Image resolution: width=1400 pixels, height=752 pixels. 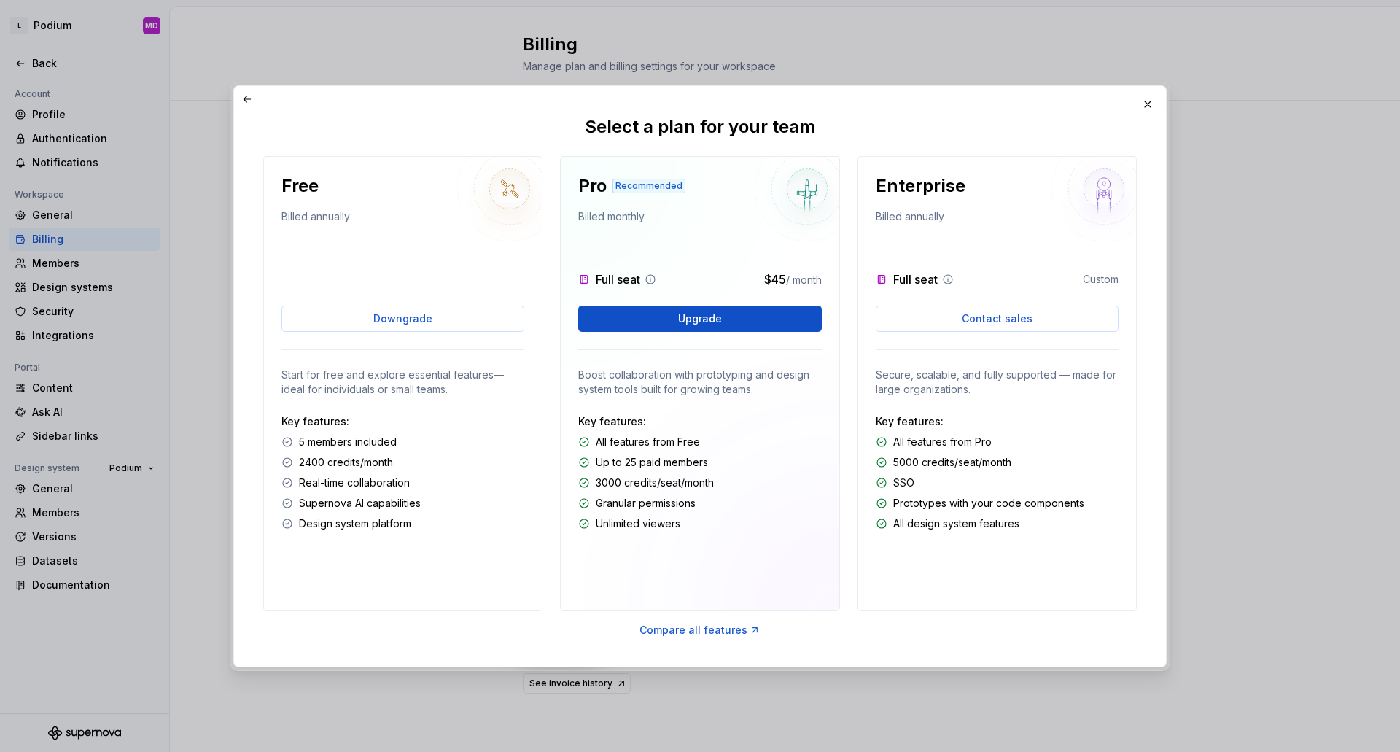 I want to click on p: 3000 credits/seat/month, so click(x=655, y=483).